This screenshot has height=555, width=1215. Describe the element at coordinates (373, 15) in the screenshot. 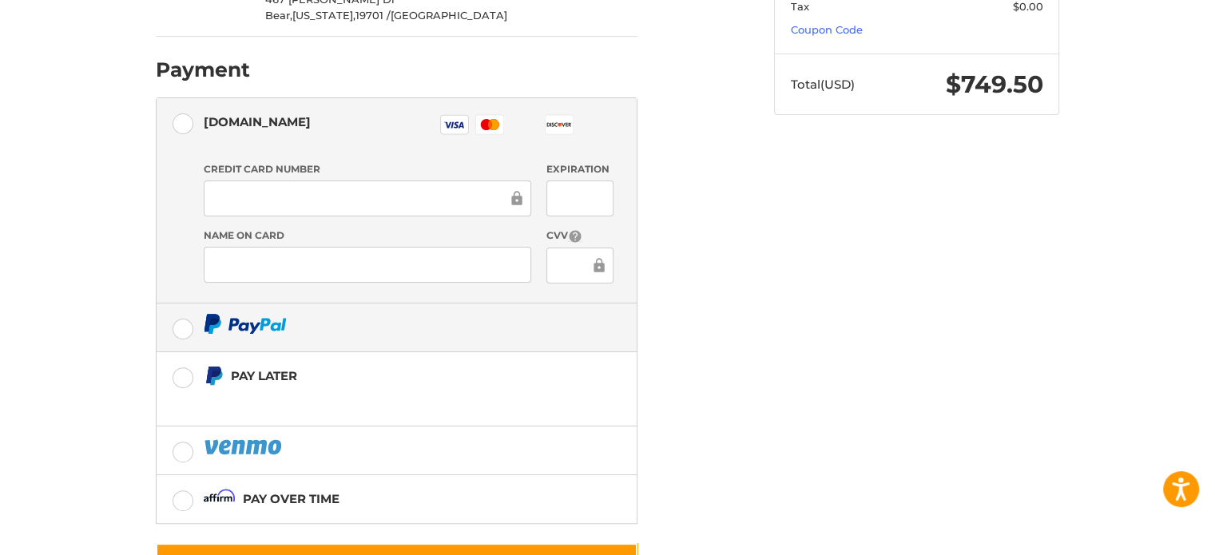

I see `span: 19701 /` at that location.